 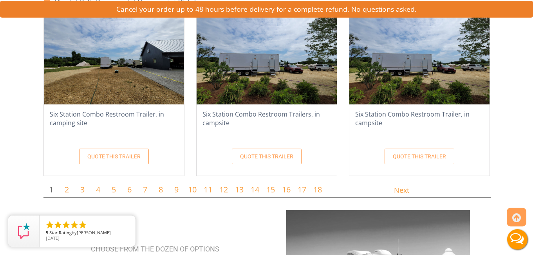 I want to click on a: 5, so click(x=113, y=189).